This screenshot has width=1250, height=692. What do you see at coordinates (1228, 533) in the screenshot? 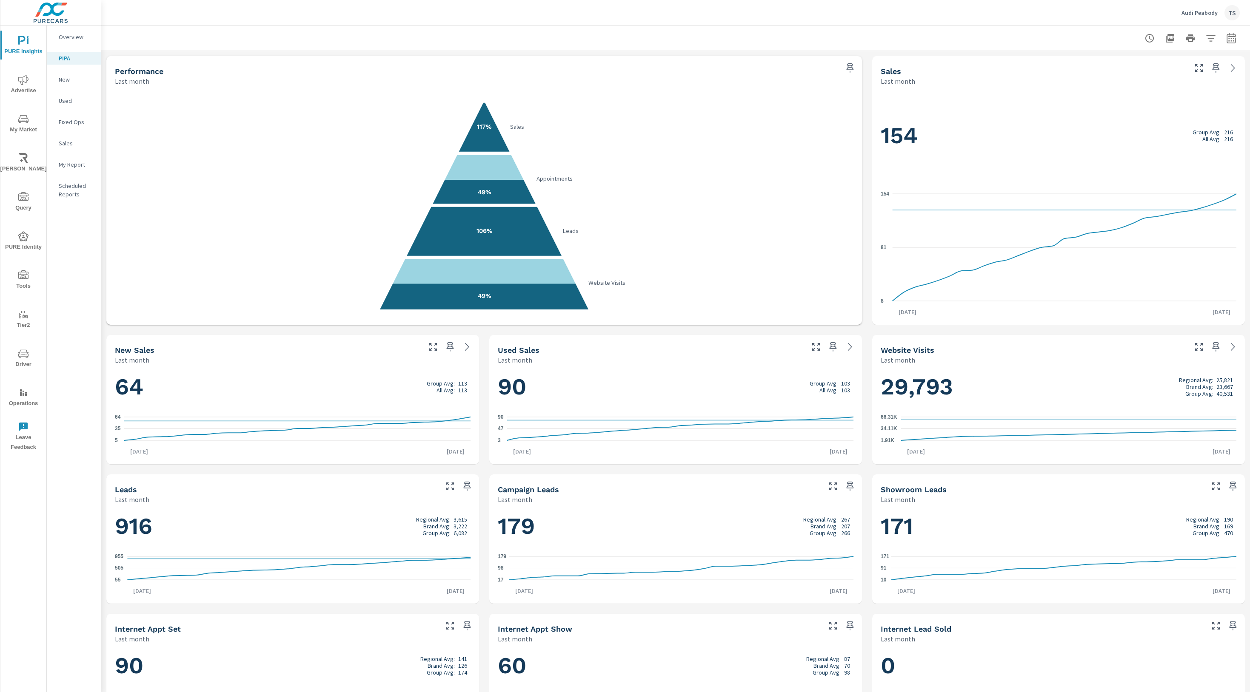
I see `p: 470` at bounding box center [1228, 533].